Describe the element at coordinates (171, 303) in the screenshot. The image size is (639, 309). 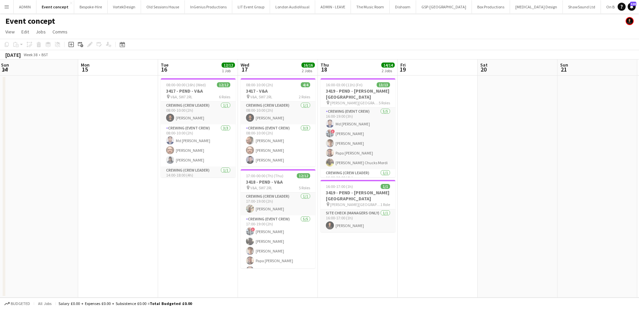
I see `span: Total Budgeted £0.00` at that location.